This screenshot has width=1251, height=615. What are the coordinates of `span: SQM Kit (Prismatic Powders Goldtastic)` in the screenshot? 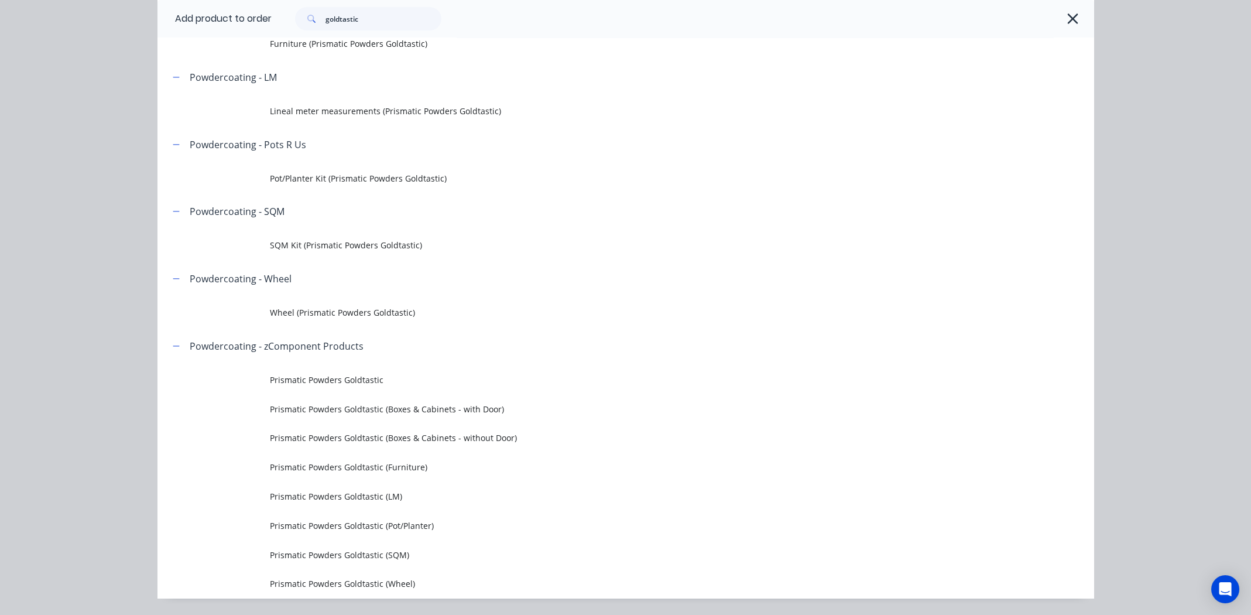 It's located at (600, 245).